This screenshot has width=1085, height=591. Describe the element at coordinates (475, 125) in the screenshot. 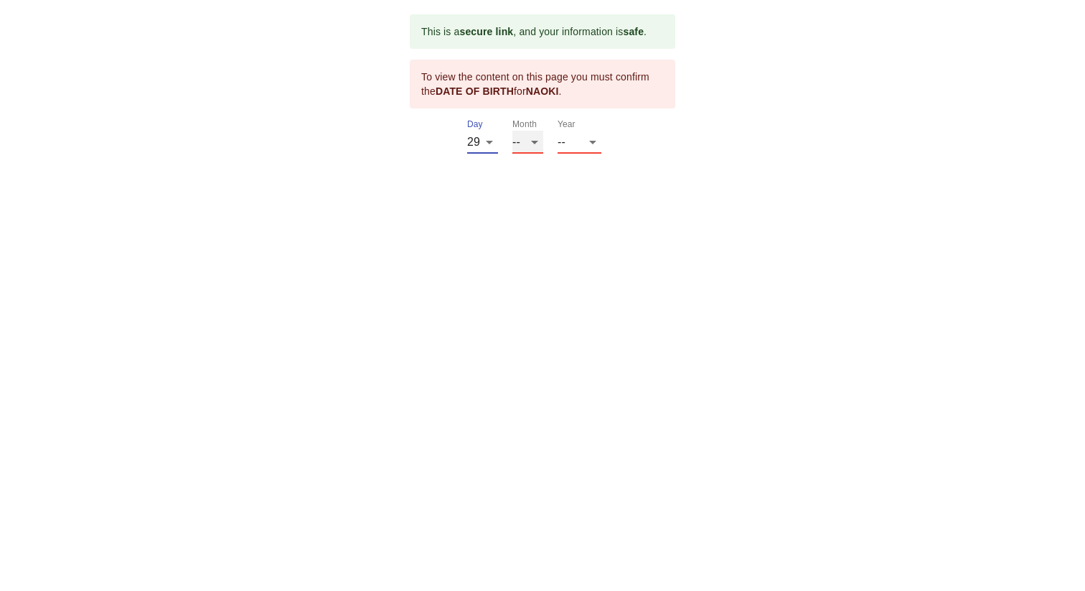

I see `label: Day` at that location.